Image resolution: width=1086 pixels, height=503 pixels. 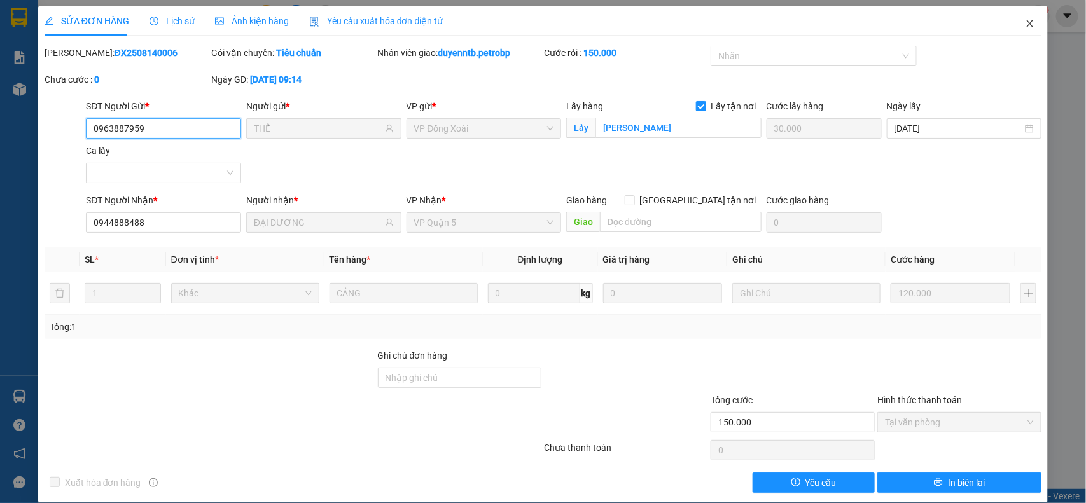 I want to click on label: Cước giao hàng, so click(x=798, y=200).